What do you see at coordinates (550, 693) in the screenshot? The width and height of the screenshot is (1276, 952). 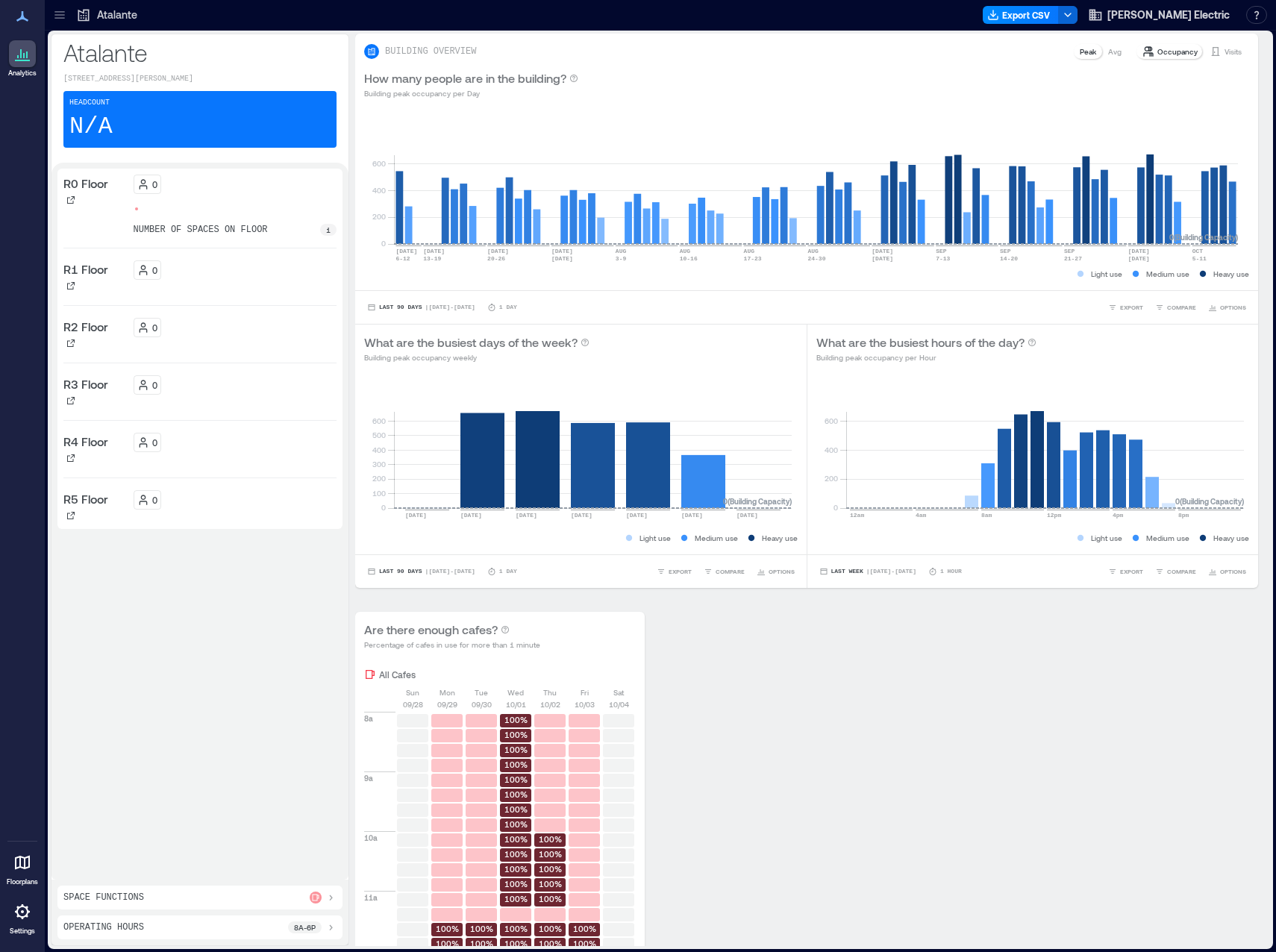 I see `p: Thu` at bounding box center [550, 693].